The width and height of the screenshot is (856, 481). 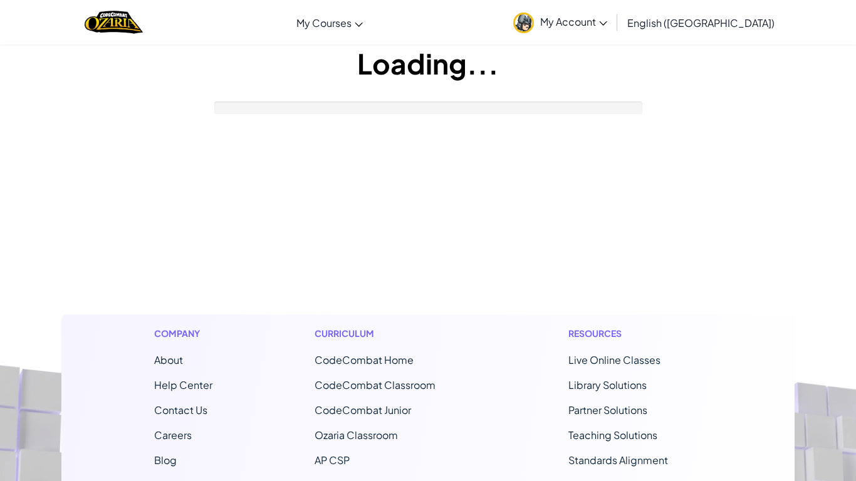 I want to click on a: Help Center, so click(x=183, y=385).